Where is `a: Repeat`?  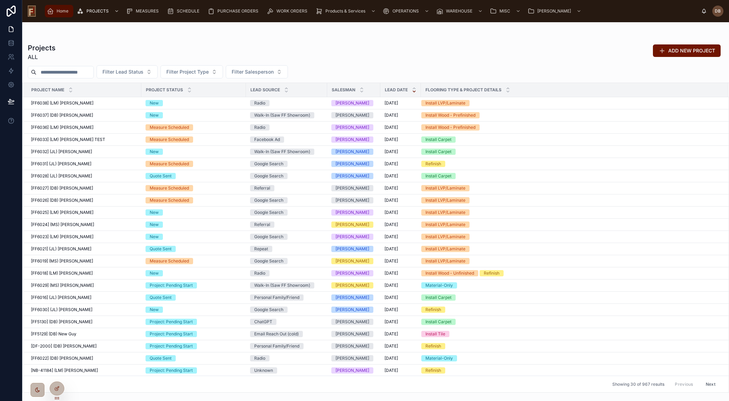
a: Repeat is located at coordinates (287, 249).